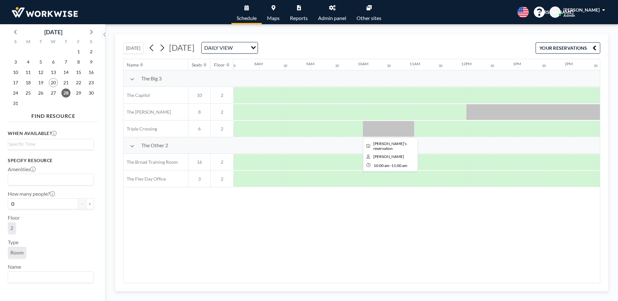 The width and height of the screenshot is (618, 301). I want to click on span: Sunday, August 3, 2025, so click(16, 62).